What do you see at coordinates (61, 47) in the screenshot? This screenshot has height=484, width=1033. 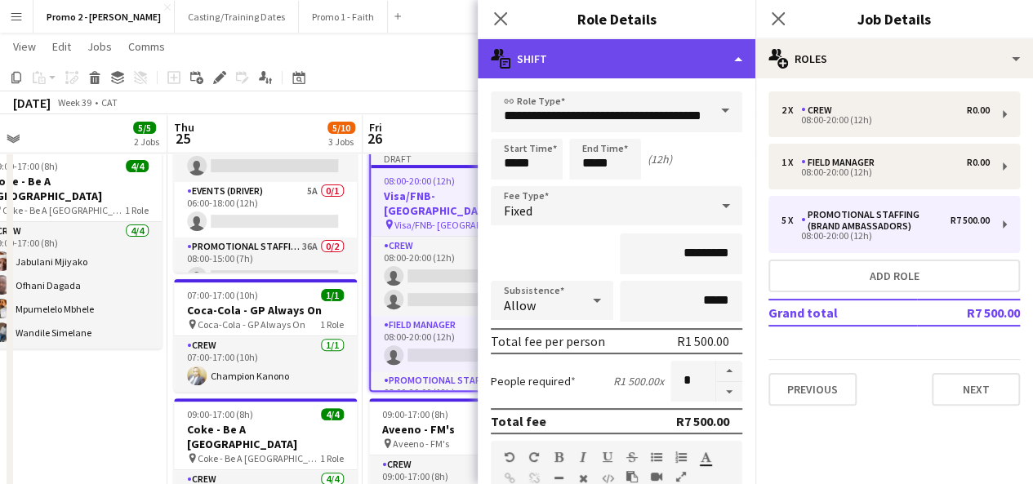 I see `a: Edit` at bounding box center [61, 47].